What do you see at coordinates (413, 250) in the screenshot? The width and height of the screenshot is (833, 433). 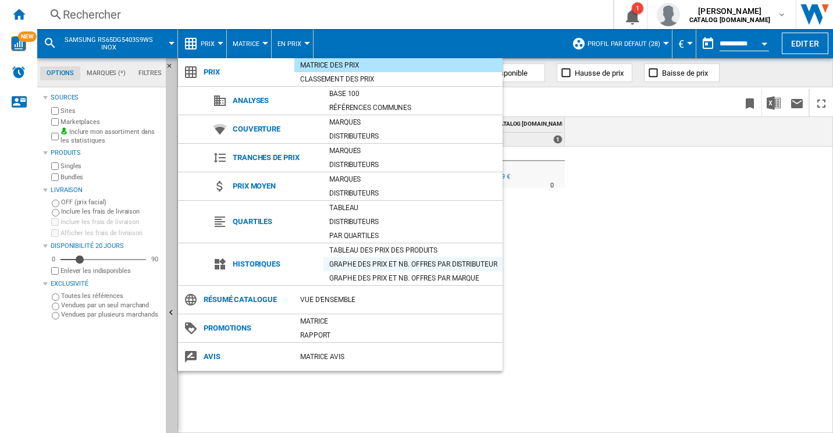 I see `div: Tableau des prix des produits` at bounding box center [413, 250].